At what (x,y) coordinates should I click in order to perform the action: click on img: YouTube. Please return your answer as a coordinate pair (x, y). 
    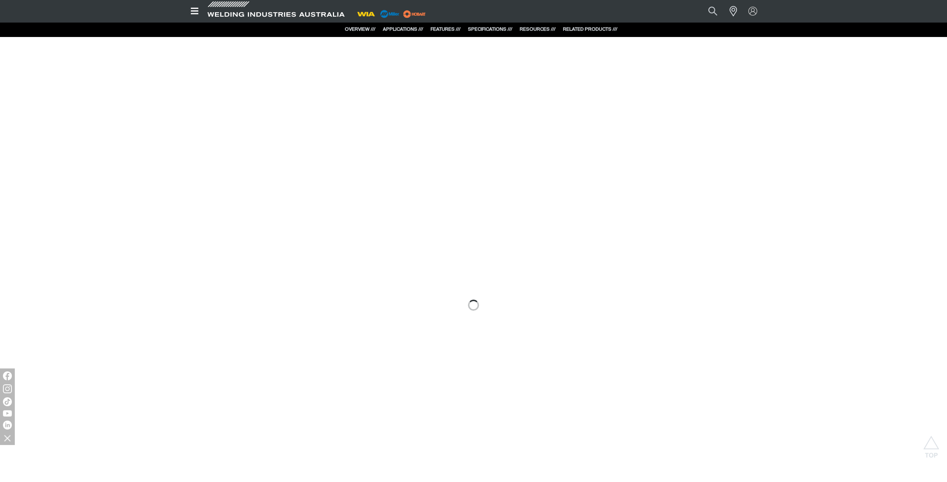
    Looking at the image, I should click on (7, 413).